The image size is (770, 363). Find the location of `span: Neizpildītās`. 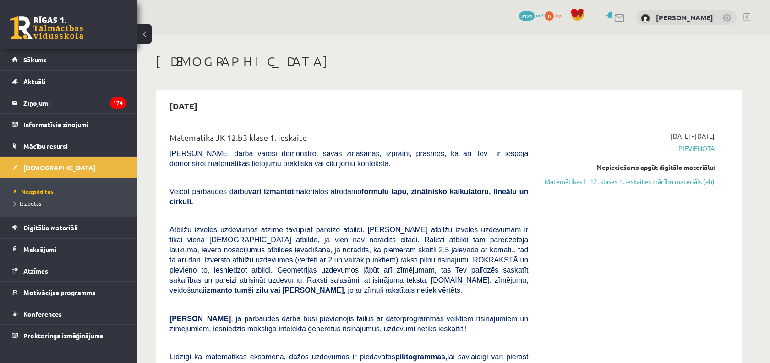

span: Neizpildītās is located at coordinates (33, 191).